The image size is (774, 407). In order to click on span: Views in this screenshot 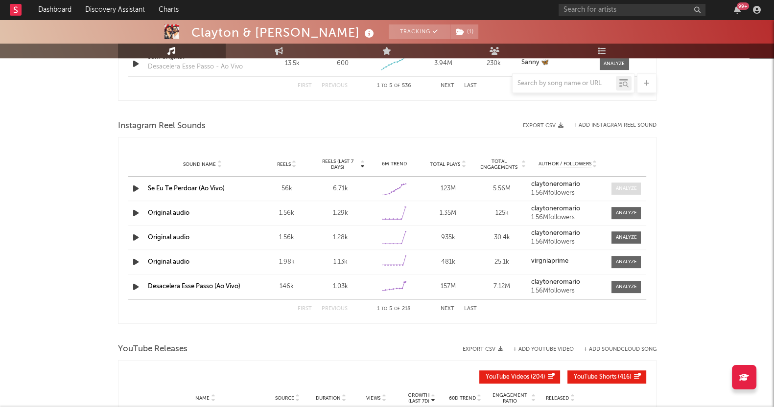, I will do `click(373, 398)`.